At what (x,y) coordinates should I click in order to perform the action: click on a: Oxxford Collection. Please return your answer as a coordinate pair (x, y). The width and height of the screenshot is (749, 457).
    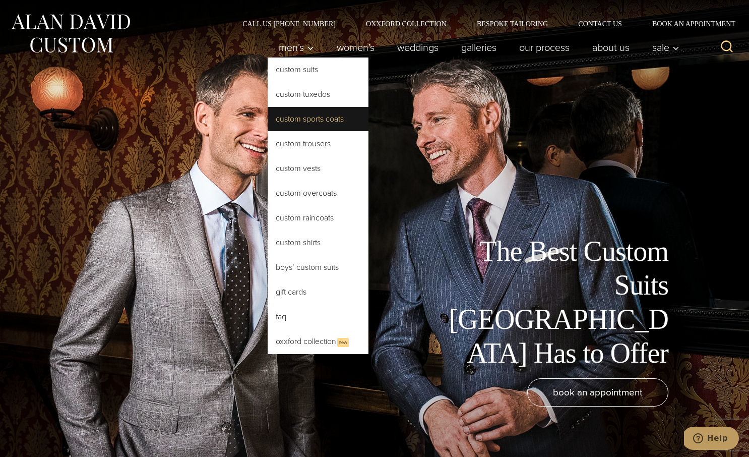
    Looking at the image, I should click on (406, 24).